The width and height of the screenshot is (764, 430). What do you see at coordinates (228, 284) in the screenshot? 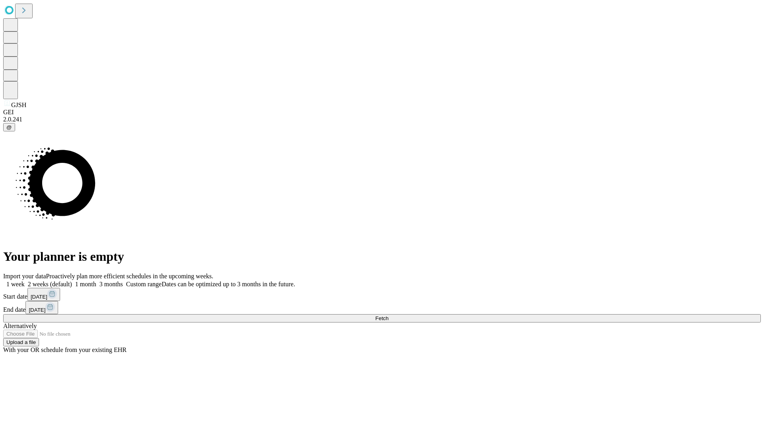
I see `span: Dates can be optimized up to 3 months in the future.` at bounding box center [228, 284].